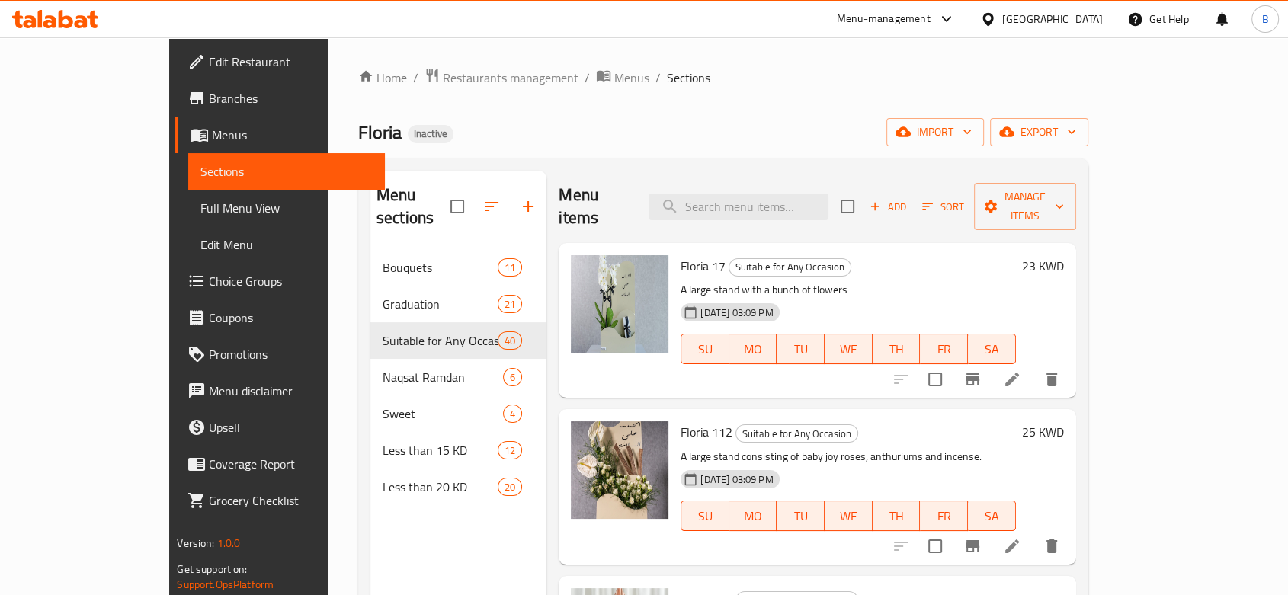 Image resolution: width=1288 pixels, height=595 pixels. Describe the element at coordinates (943, 516) in the screenshot. I see `button: FR` at that location.